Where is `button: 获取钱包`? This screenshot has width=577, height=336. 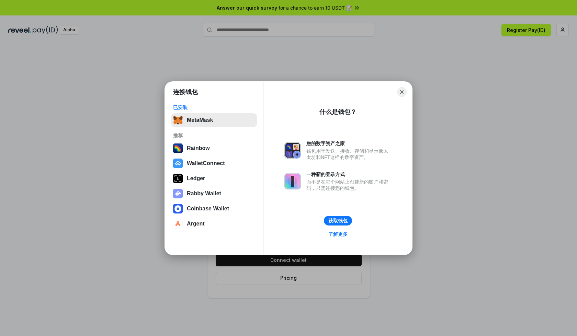
button: 获取钱包 is located at coordinates (338, 221).